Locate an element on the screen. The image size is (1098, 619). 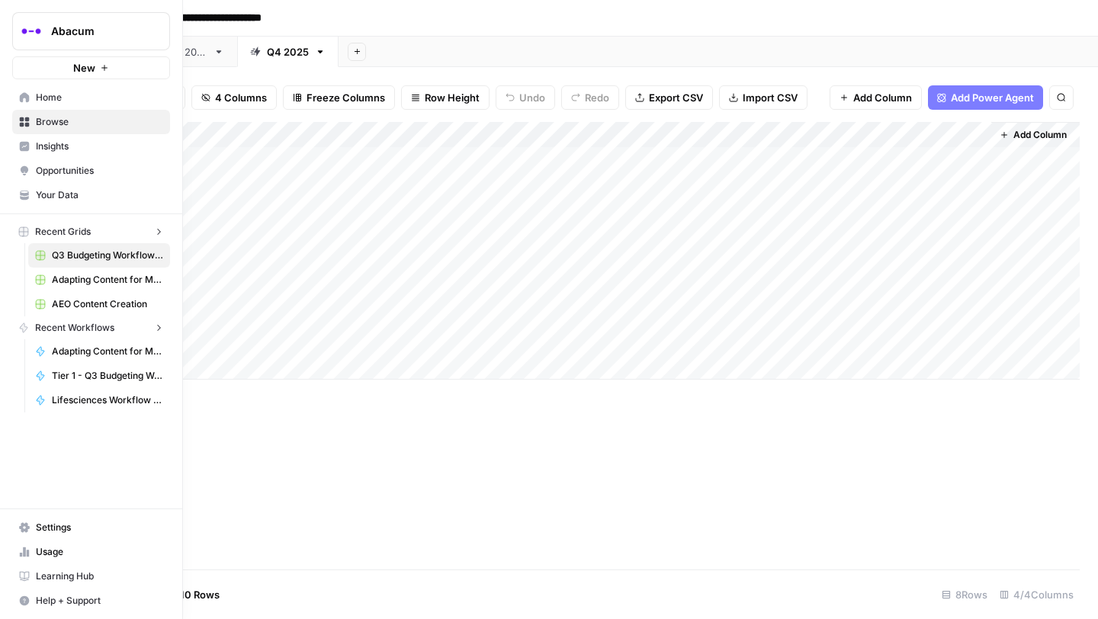
span: Recent Workflows is located at coordinates (75, 328).